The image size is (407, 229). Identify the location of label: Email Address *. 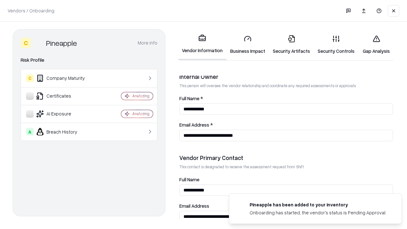
(286, 124).